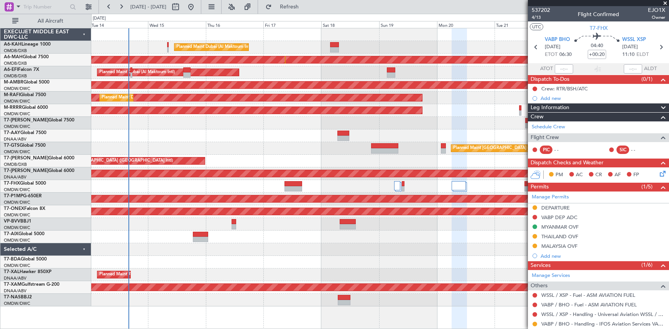  What do you see at coordinates (21, 70) in the screenshot?
I see `a: A6-EFIFalcon 7X` at bounding box center [21, 70].